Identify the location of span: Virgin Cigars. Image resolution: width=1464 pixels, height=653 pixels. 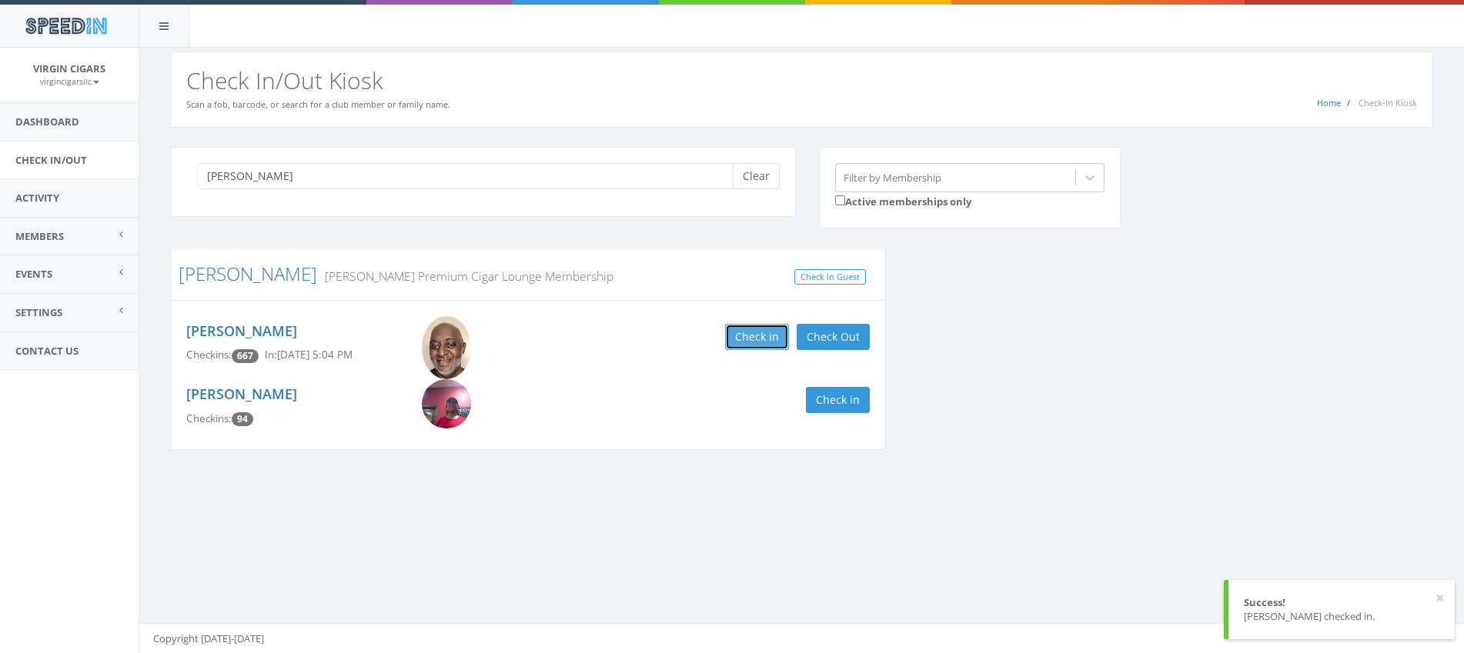
(69, 68).